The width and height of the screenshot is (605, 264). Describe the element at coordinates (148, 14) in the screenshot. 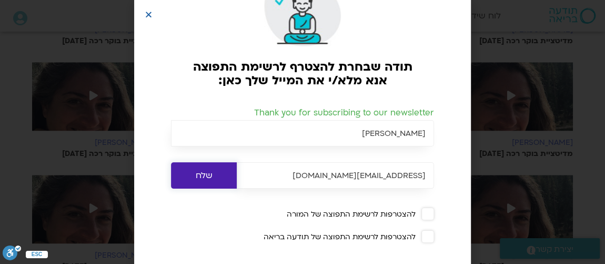

I see `a: Close` at that location.